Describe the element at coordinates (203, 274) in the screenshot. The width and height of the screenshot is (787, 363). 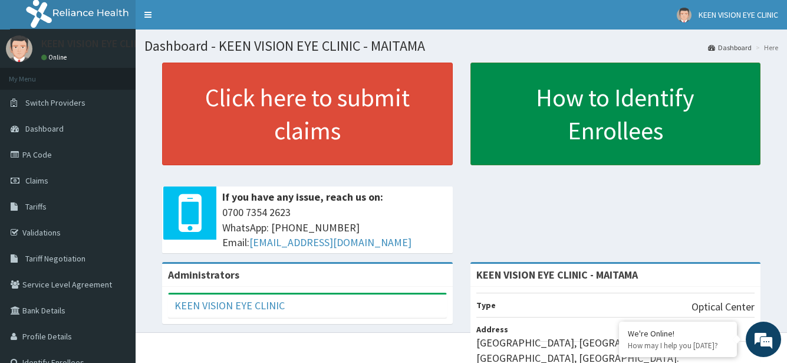
I see `b: Administrators` at that location.